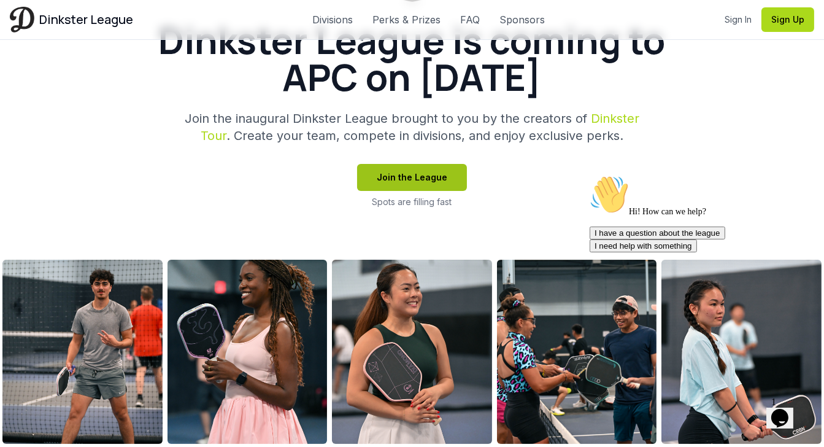 This screenshot has height=447, width=824. Describe the element at coordinates (788, 20) in the screenshot. I see `button: Sign Up` at that location.